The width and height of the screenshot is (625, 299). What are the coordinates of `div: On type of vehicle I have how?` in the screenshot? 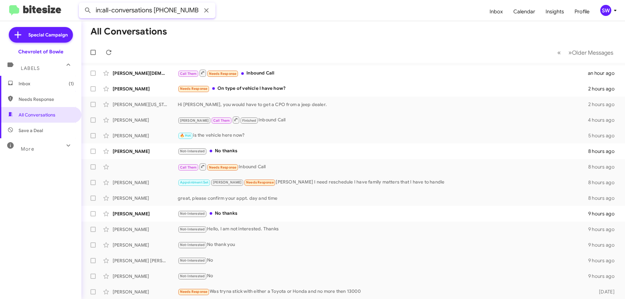 It's located at (383, 88).